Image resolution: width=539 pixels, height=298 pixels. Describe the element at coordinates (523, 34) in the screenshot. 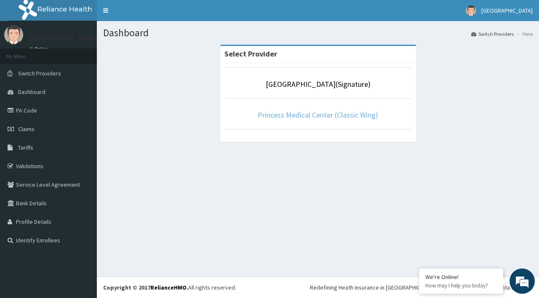

I see `li: Here` at that location.